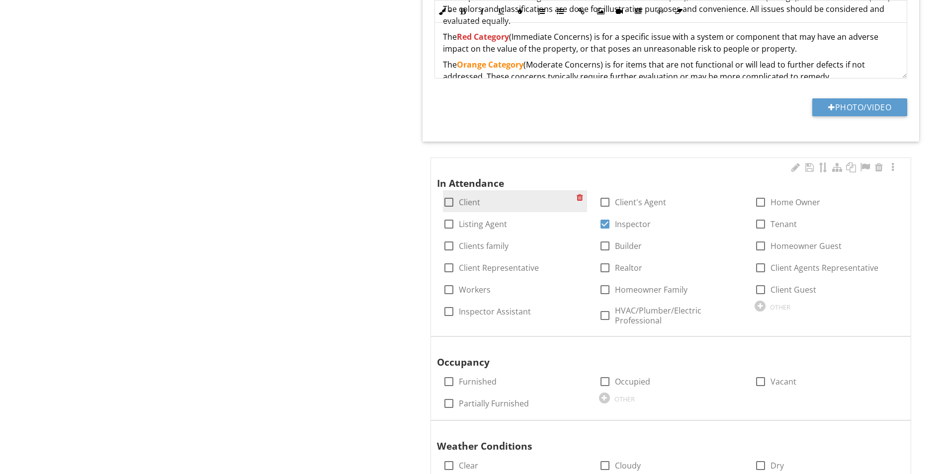 This screenshot has width=943, height=474. Describe the element at coordinates (475, 290) in the screenshot. I see `label: Workers` at that location.